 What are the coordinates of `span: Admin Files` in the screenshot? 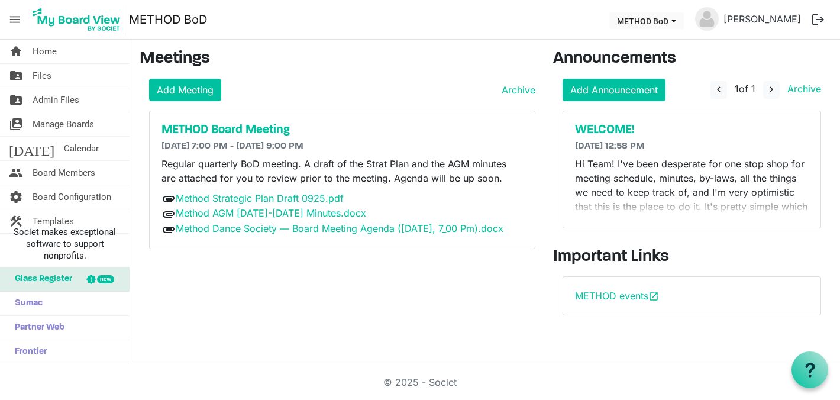 It's located at (56, 100).